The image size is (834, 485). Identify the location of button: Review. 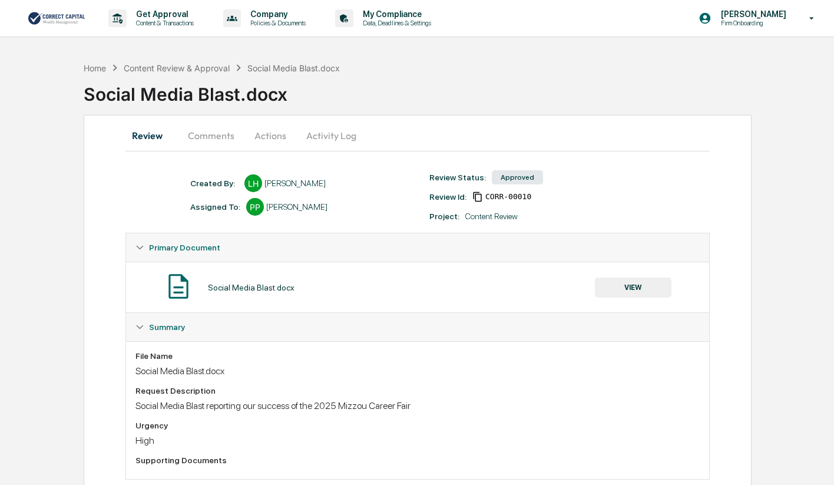
(152, 135).